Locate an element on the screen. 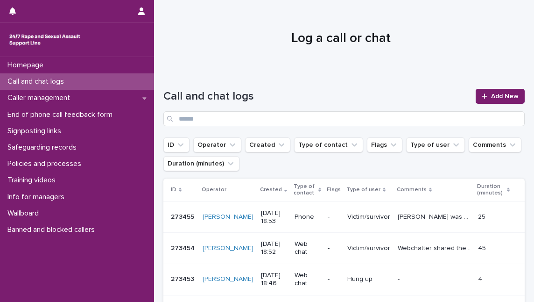 Image resolution: width=534 pixels, height=302 pixels. p: Caller was sexually assaulted by her best friends husband 6 years ago. Caller has only told her h... is located at coordinates (435, 216).